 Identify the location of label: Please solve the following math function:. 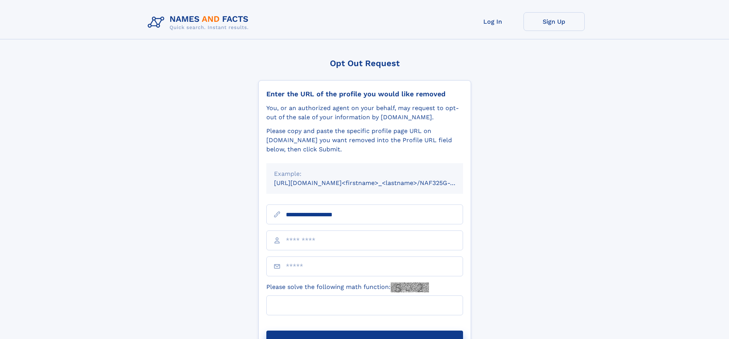
(347, 288).